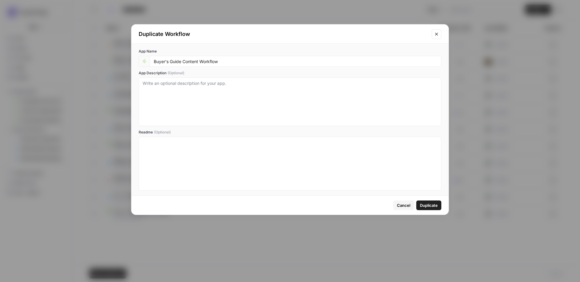  I want to click on button: Close modal, so click(437, 34).